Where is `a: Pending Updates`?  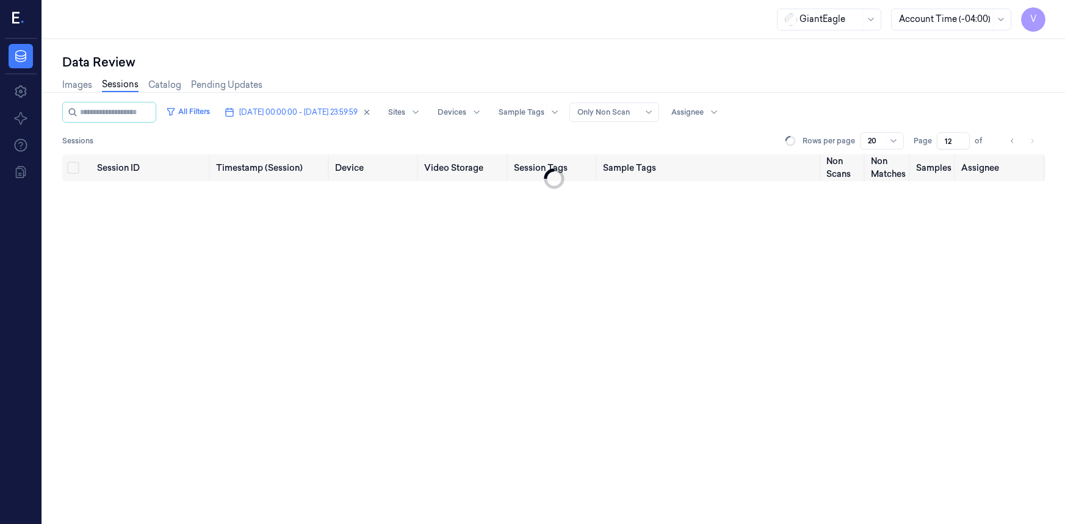
a: Pending Updates is located at coordinates (226, 85).